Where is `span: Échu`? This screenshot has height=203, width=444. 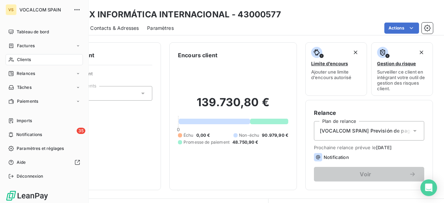
span: Échu is located at coordinates (188, 135).